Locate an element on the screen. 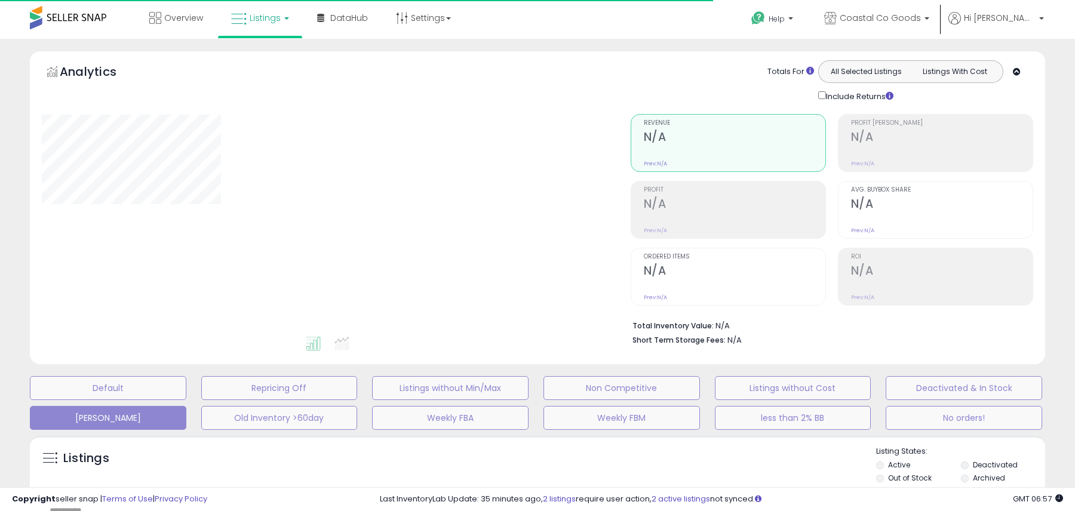 Image resolution: width=1075 pixels, height=511 pixels. div: Totals For is located at coordinates (791, 72).